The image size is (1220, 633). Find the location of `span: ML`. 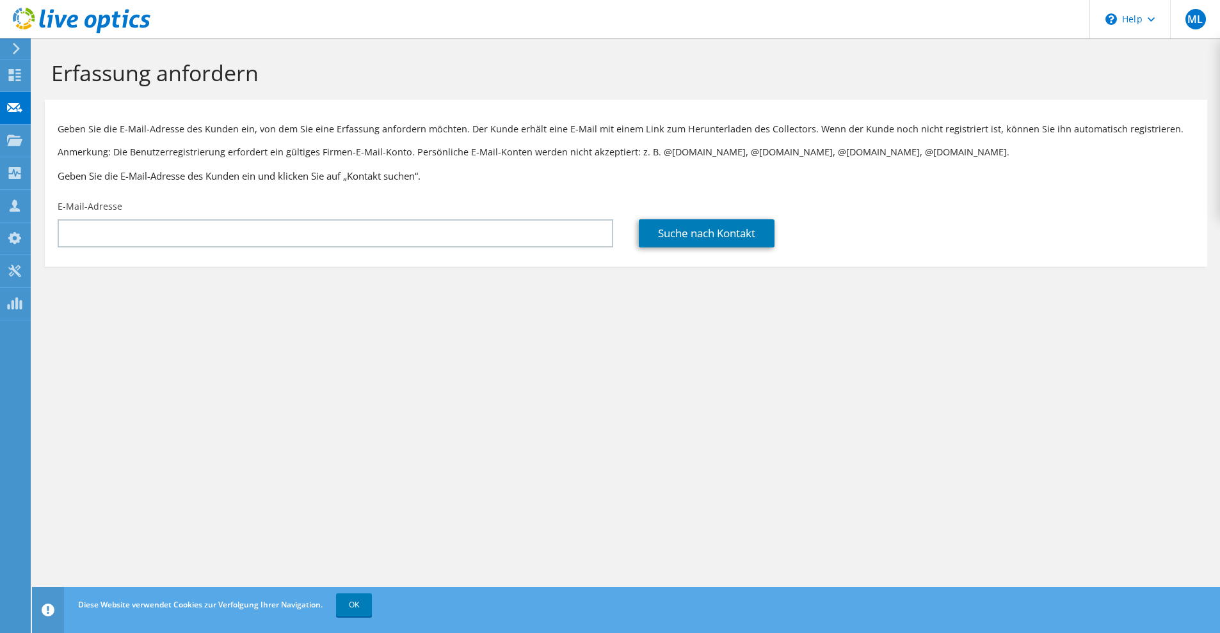

span: ML is located at coordinates (1195, 19).